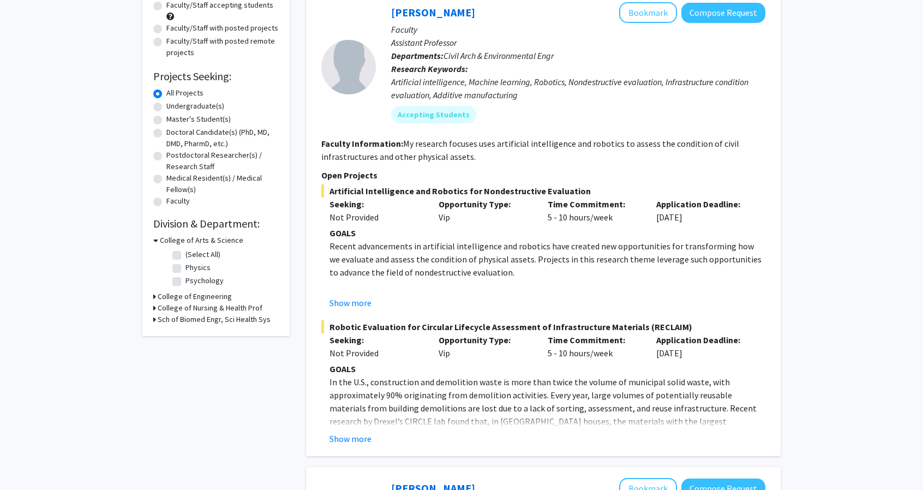  What do you see at coordinates (198, 267) in the screenshot?
I see `label: Physics` at bounding box center [198, 267].